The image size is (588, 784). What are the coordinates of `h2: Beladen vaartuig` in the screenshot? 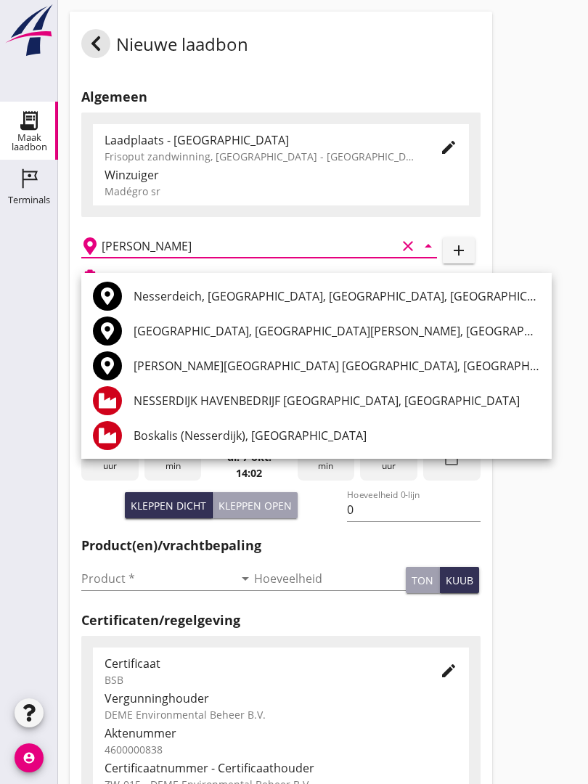 It's located at (142, 277).